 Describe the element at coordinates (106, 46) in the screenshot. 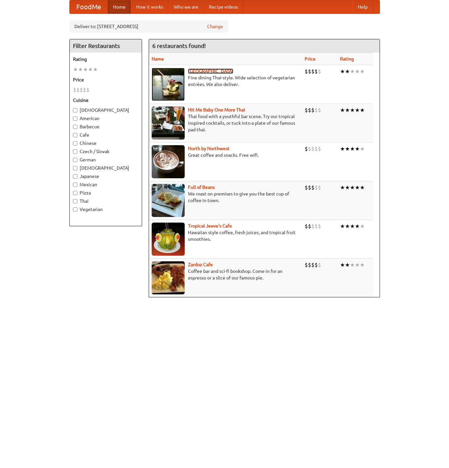

I see `h4: Filter Restaurants` at that location.